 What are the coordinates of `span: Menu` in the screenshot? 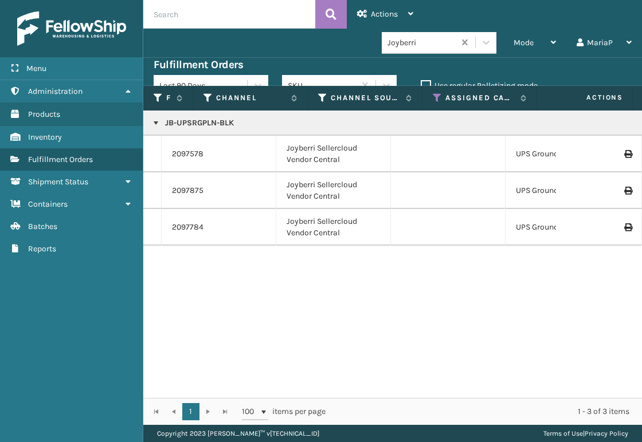 It's located at (36, 68).